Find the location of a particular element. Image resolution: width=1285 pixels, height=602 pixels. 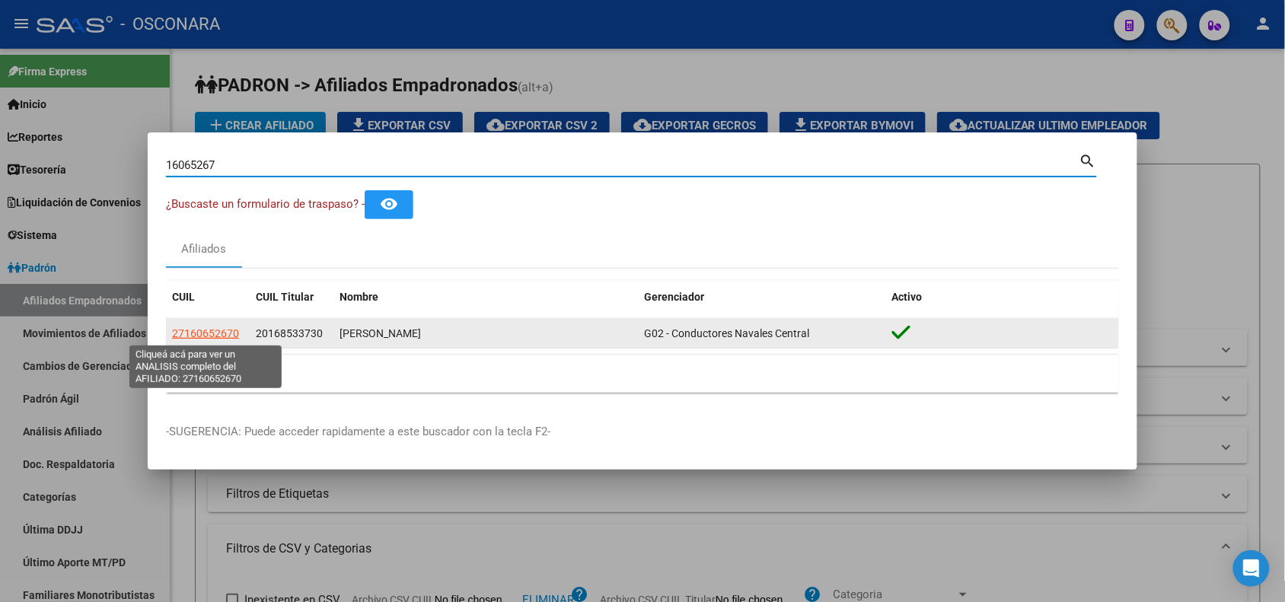

div: Afiliados is located at coordinates (204, 249).